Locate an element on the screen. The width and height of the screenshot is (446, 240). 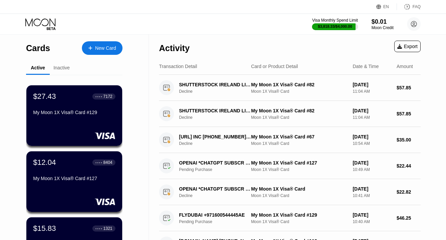
div: Cards is located at coordinates (38, 48).